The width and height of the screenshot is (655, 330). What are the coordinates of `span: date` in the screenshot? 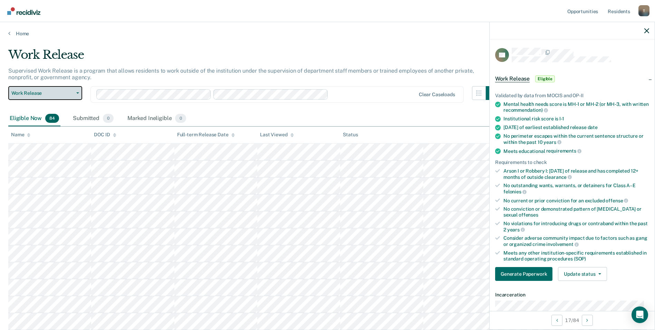 It's located at (593, 127).